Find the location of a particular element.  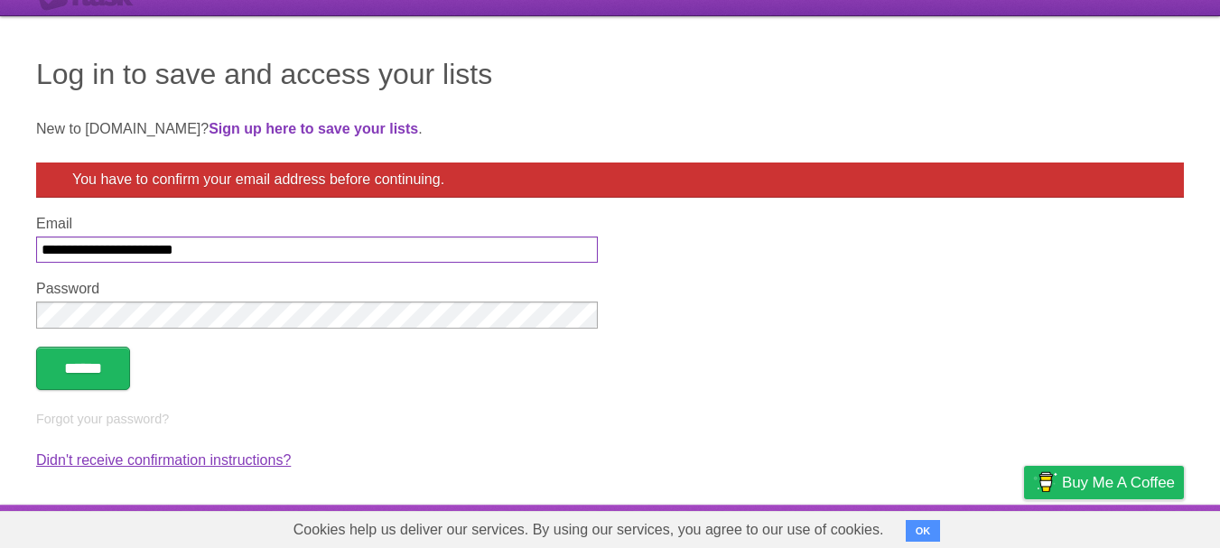

label: Email is located at coordinates (317, 224).